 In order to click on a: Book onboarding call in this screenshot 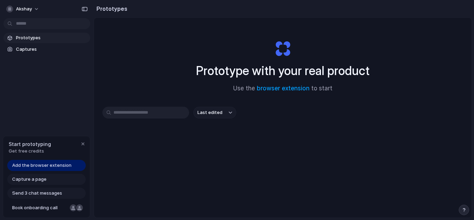, I will do `click(46, 207)`.